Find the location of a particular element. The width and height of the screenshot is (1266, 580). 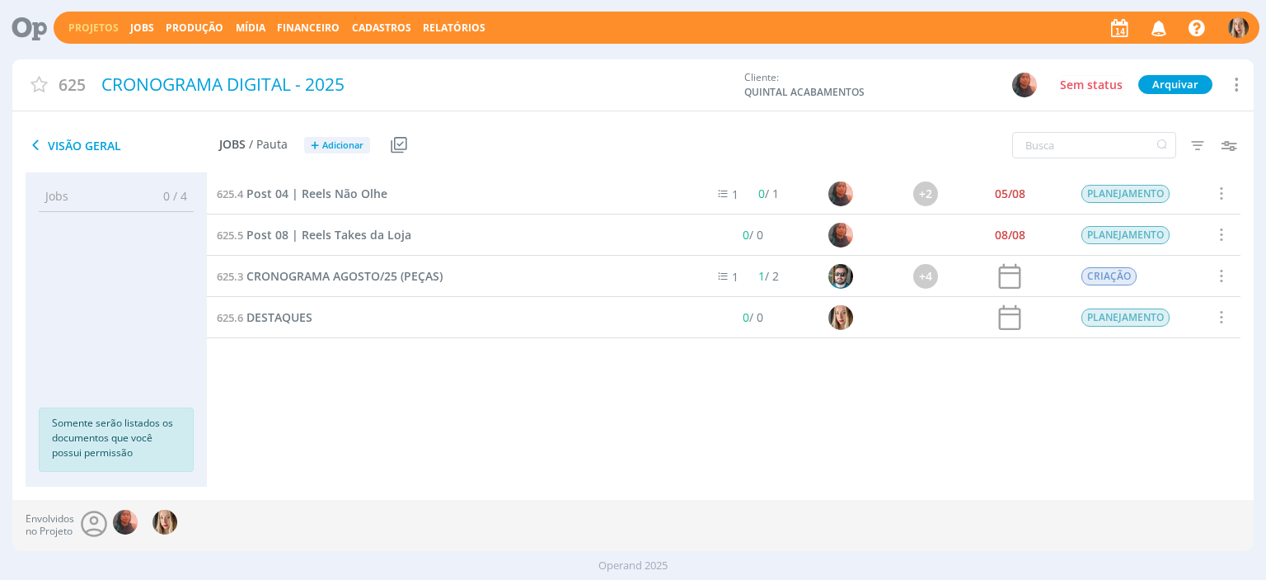

span: Envolvidos no Projeto is located at coordinates (49, 524).